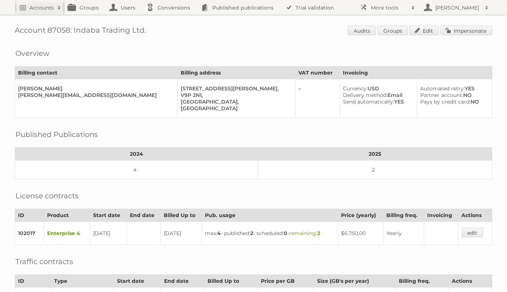 The width and height of the screenshot is (507, 292). Describe the element at coordinates (355, 89) in the screenshot. I see `span: Currency:` at that location.